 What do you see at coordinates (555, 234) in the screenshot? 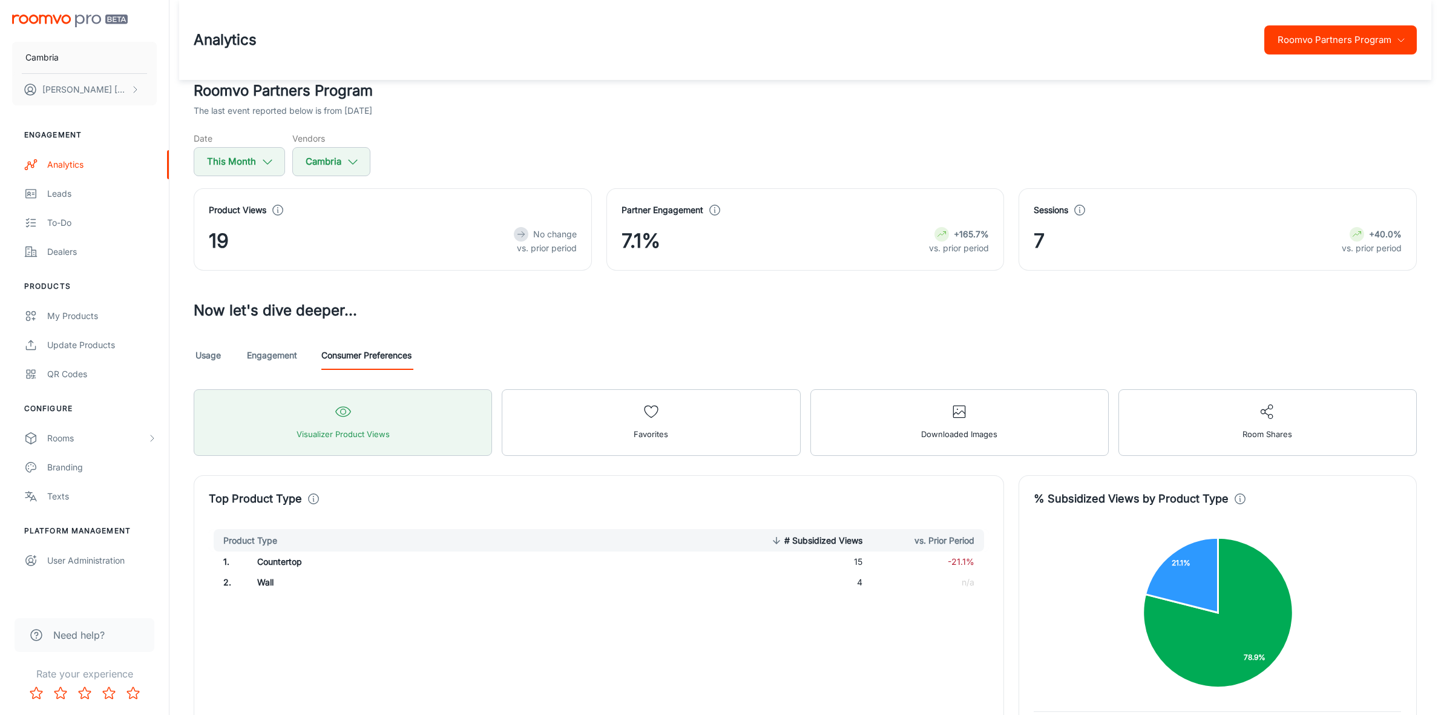
I see `span: No change` at bounding box center [555, 234].